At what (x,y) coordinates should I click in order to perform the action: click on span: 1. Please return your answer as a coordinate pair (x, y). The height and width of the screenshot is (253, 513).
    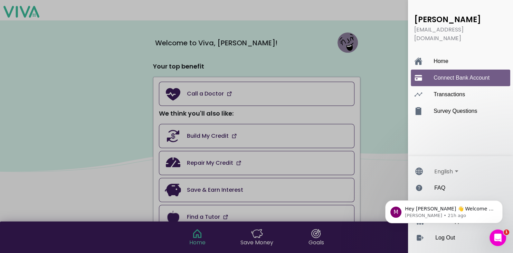
    Looking at the image, I should click on (506, 232).